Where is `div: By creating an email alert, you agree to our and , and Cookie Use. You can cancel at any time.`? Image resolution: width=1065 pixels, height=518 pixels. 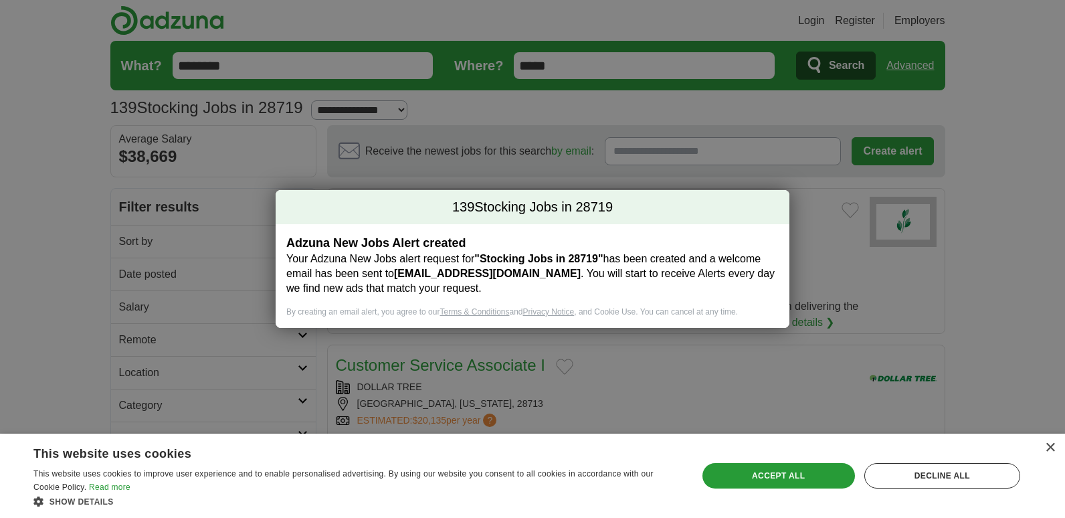 div: By creating an email alert, you agree to our and , and Cookie Use. You can cancel at any time. is located at coordinates (533, 317).